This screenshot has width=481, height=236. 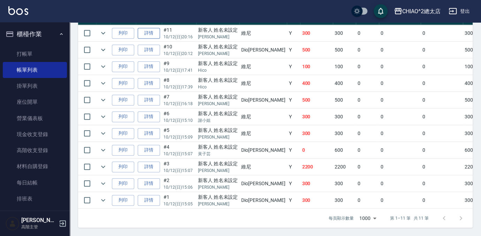 I want to click on td: #6, so click(x=179, y=117).